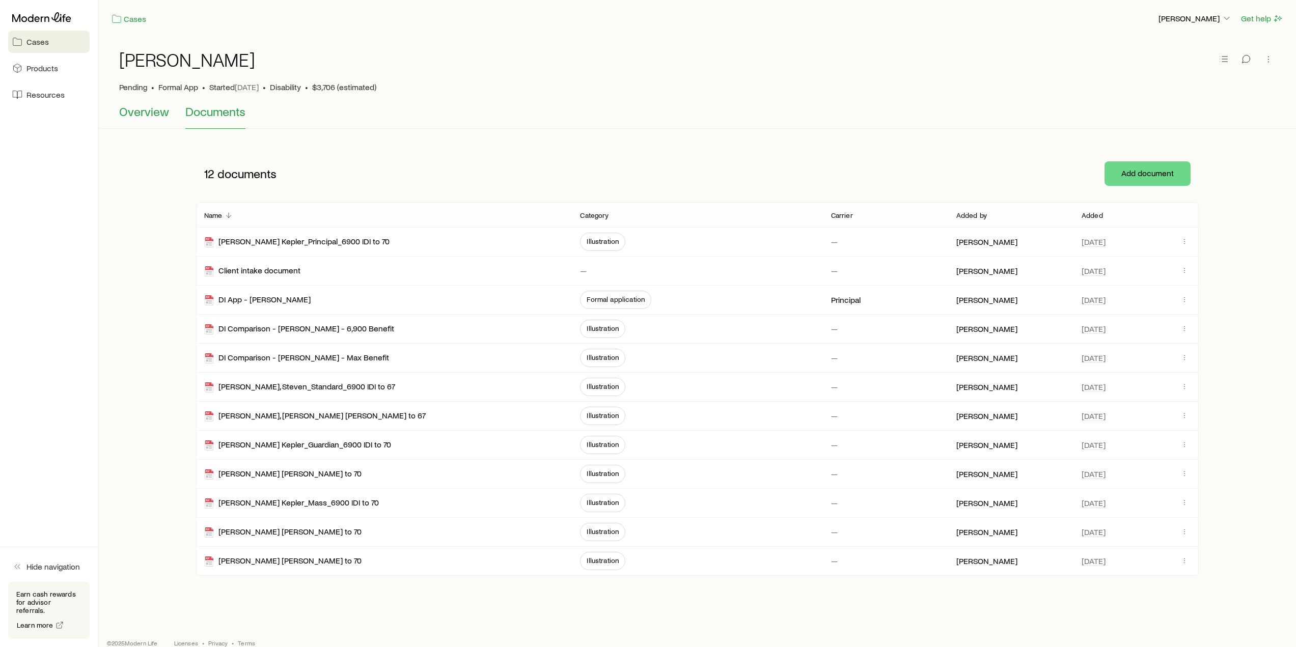 The width and height of the screenshot is (1296, 647). Describe the element at coordinates (846, 300) in the screenshot. I see `p: Principal` at that location.